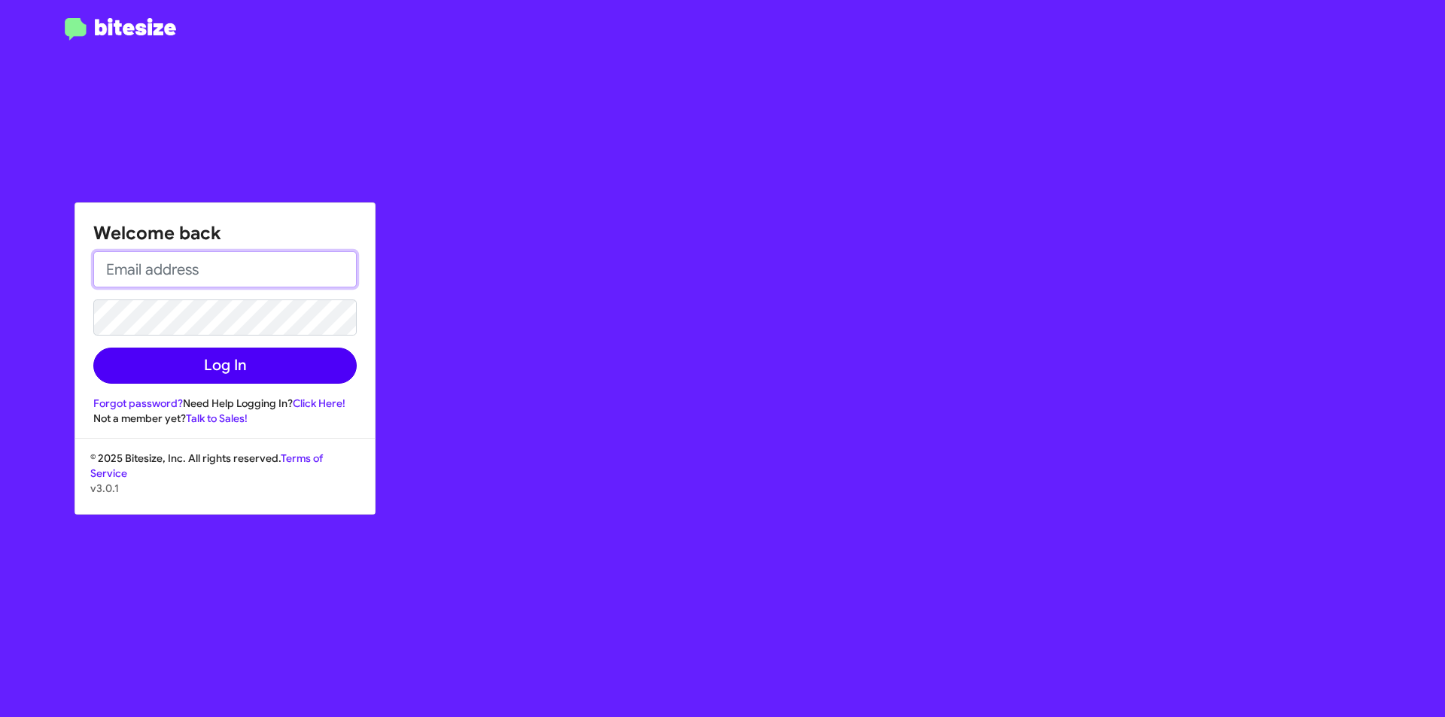 Image resolution: width=1445 pixels, height=717 pixels. What do you see at coordinates (225, 404) in the screenshot?
I see `div: Need Help Logging In?` at bounding box center [225, 404].